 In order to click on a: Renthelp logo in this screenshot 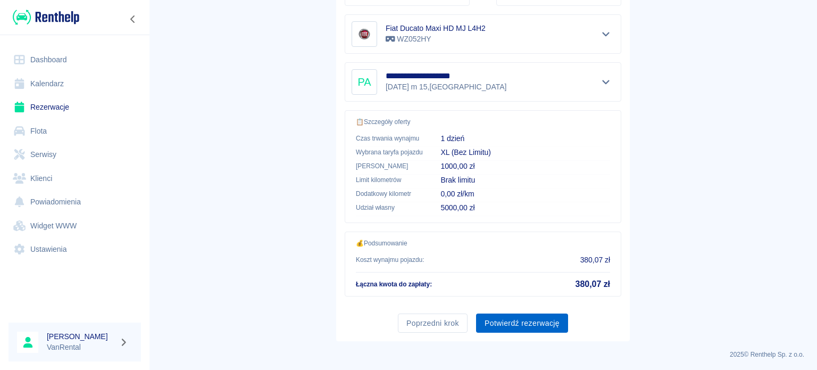, I will do `click(44, 17)`.